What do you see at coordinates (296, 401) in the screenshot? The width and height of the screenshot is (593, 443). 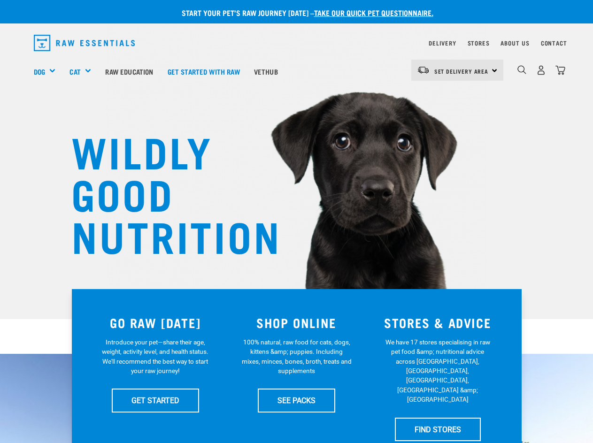 I see `a: SEE PACKS` at bounding box center [296, 401].